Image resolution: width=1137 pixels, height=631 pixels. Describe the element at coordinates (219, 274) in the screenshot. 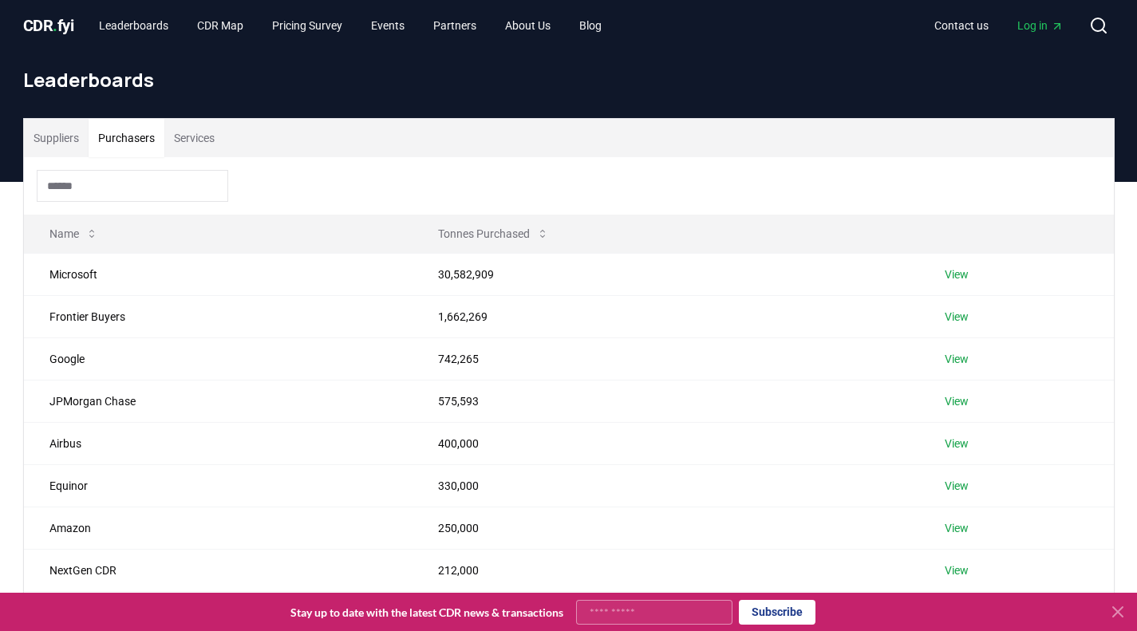

I see `td: Microsoft` at that location.